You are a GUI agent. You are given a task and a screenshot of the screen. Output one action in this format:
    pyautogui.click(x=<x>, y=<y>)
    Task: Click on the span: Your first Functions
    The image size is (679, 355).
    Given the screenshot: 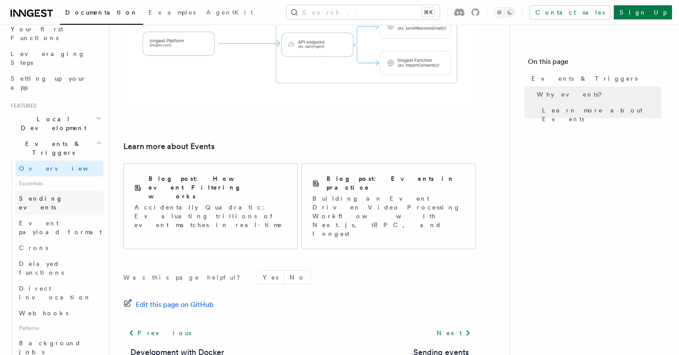 What is the action you would take?
    pyautogui.click(x=37, y=34)
    